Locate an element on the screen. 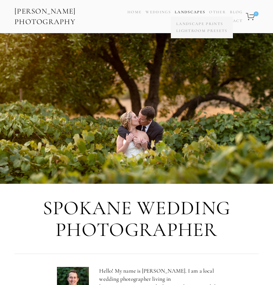 Image resolution: width=273 pixels, height=285 pixels. a: 0 items in cart is located at coordinates (252, 17).